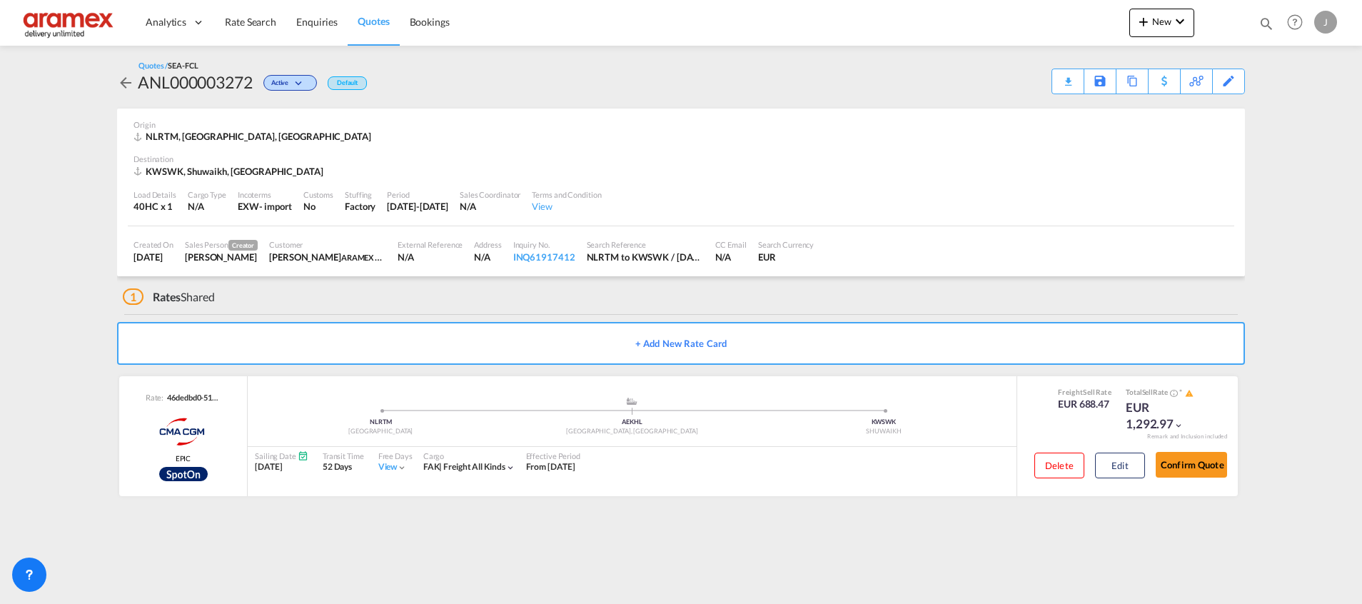 This screenshot has width=1362, height=604. I want to click on div: Inquiry No., so click(544, 244).